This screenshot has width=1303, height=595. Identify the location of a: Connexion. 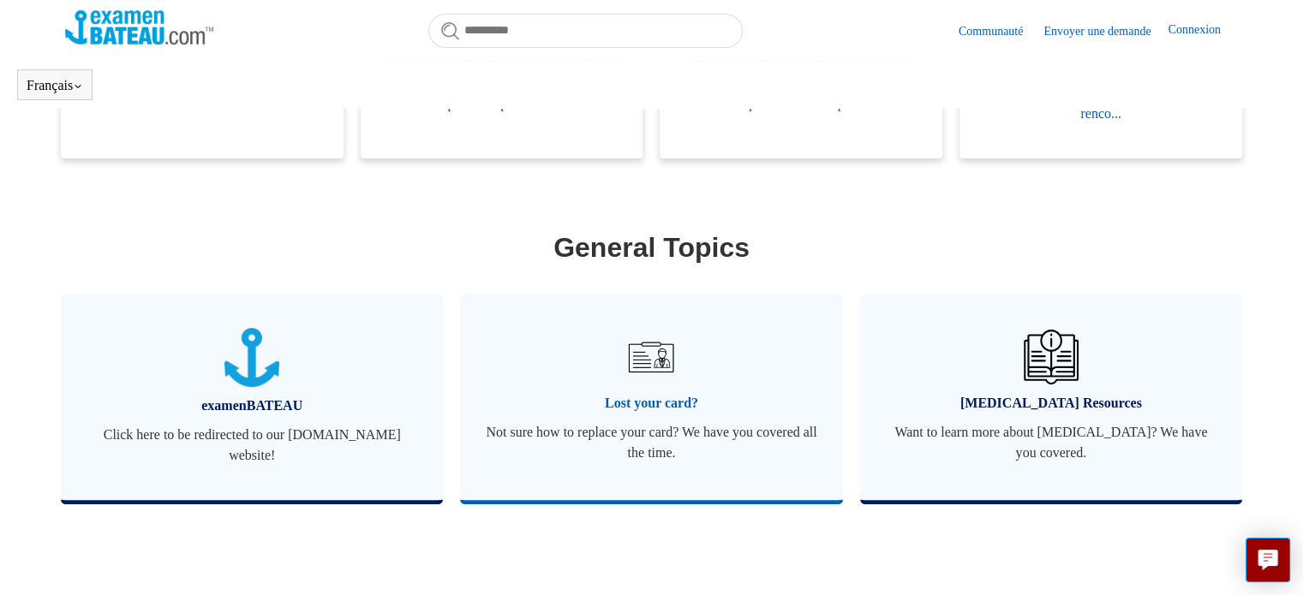
(1202, 31).